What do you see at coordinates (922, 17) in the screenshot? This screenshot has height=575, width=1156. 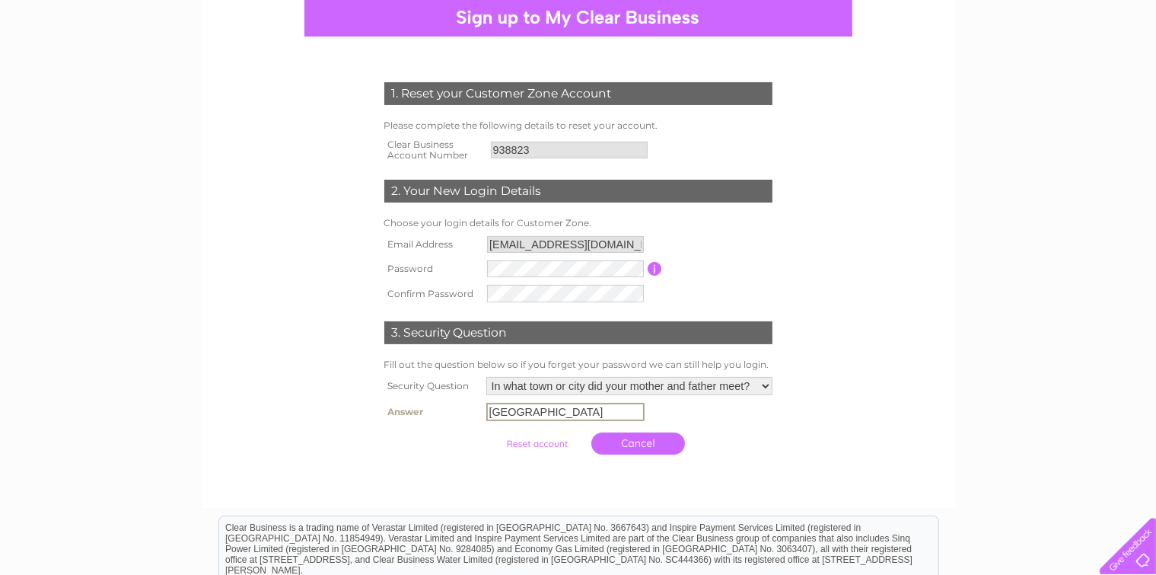 I see `a: 0333 014 3131` at bounding box center [922, 17].